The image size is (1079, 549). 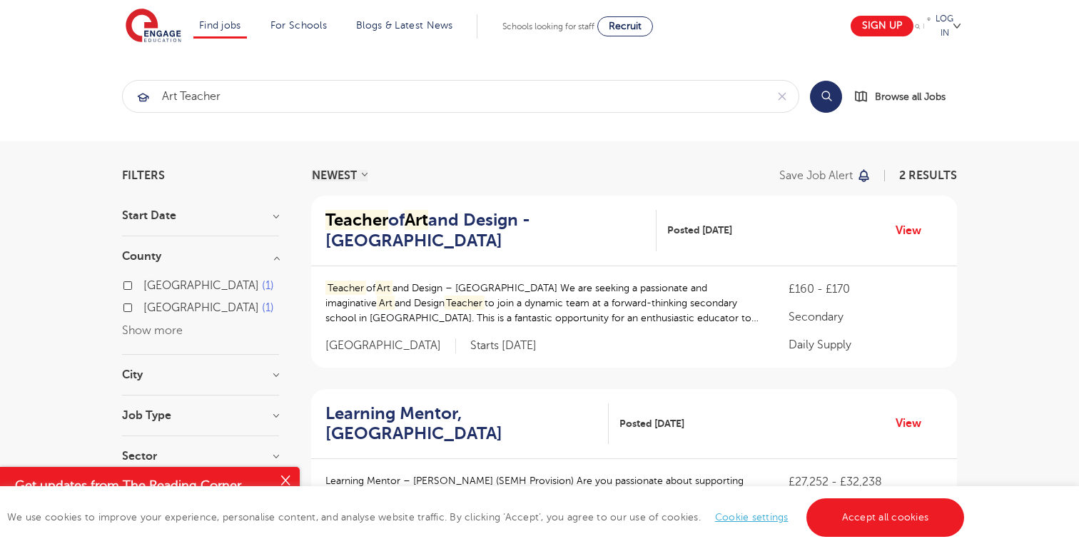 I want to click on p: £160 - £170, so click(x=865, y=289).